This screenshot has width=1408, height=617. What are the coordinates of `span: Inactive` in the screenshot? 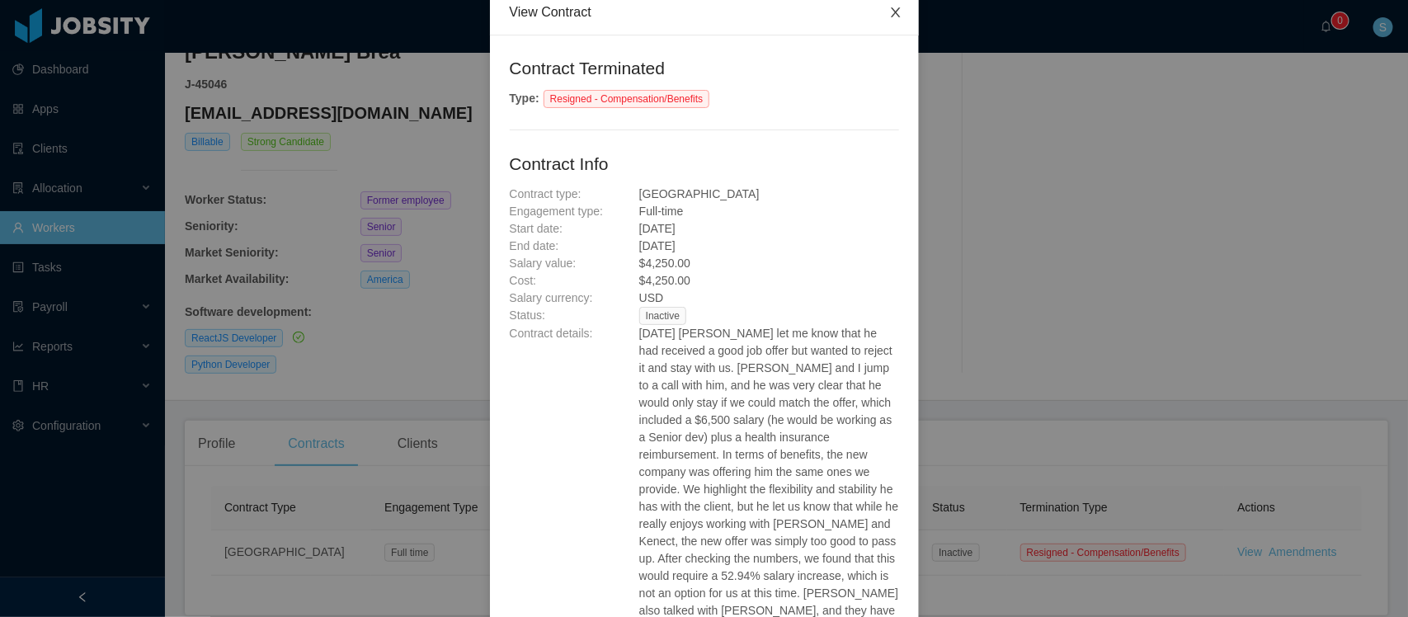 It's located at (662, 316).